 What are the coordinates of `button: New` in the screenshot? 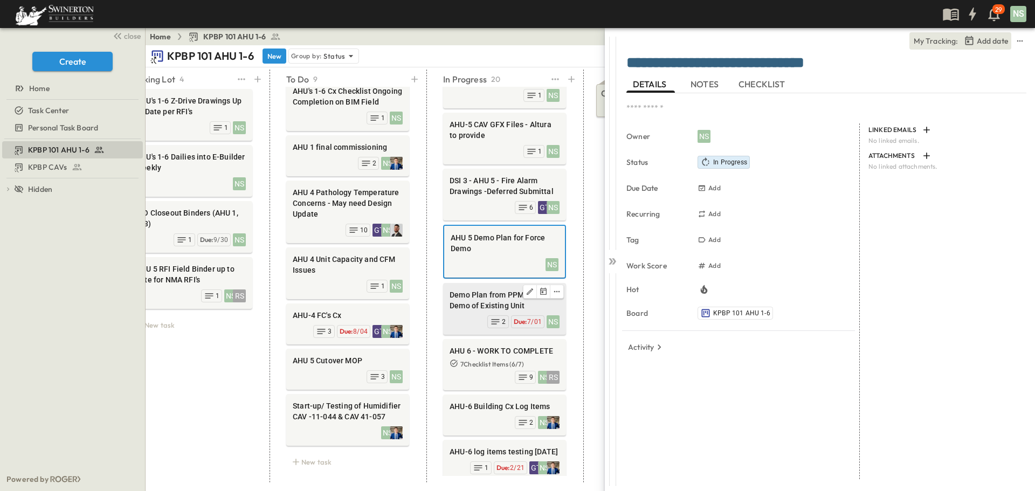 It's located at (274, 56).